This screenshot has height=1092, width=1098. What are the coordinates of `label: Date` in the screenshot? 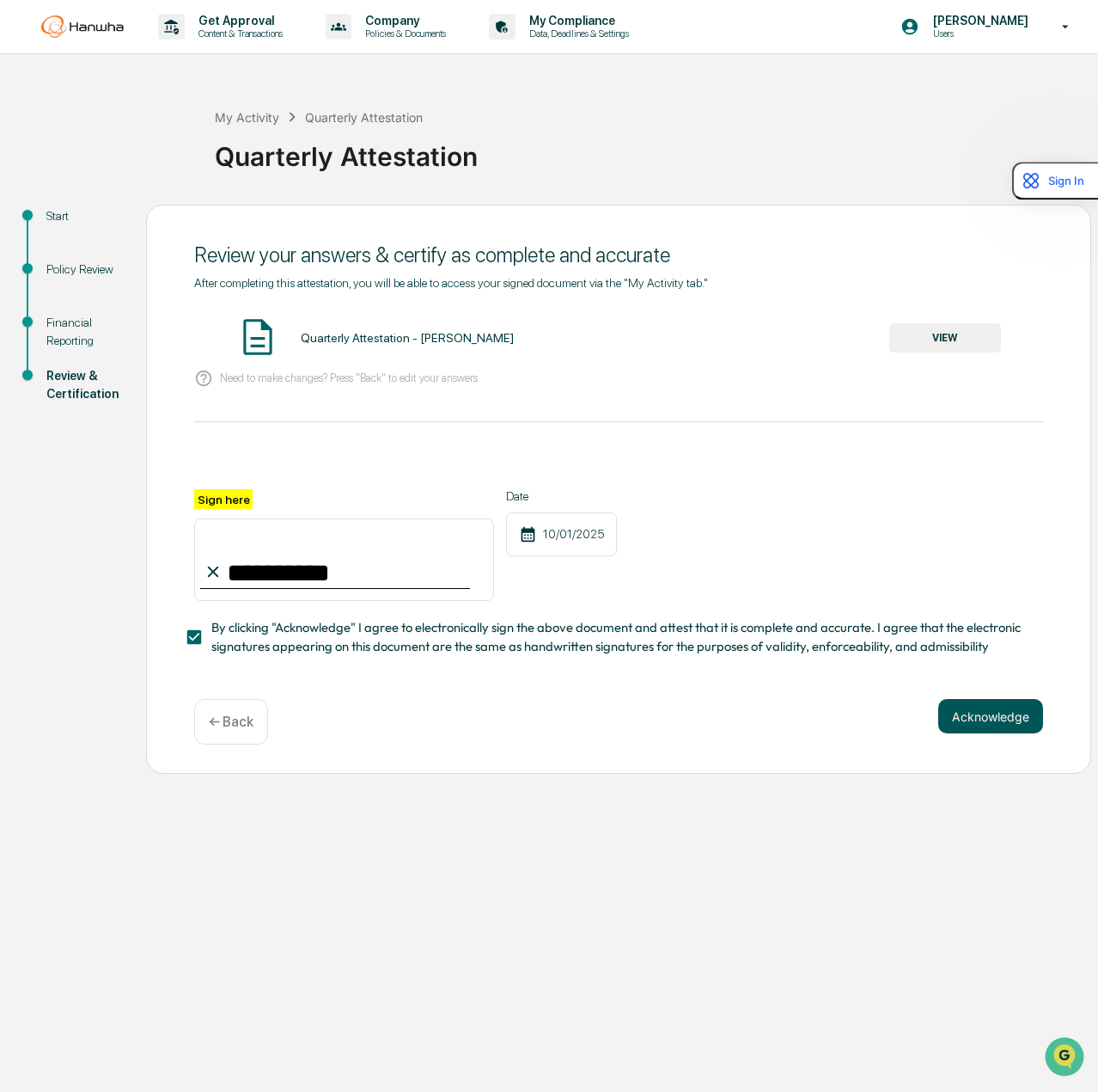 It's located at (561, 496).